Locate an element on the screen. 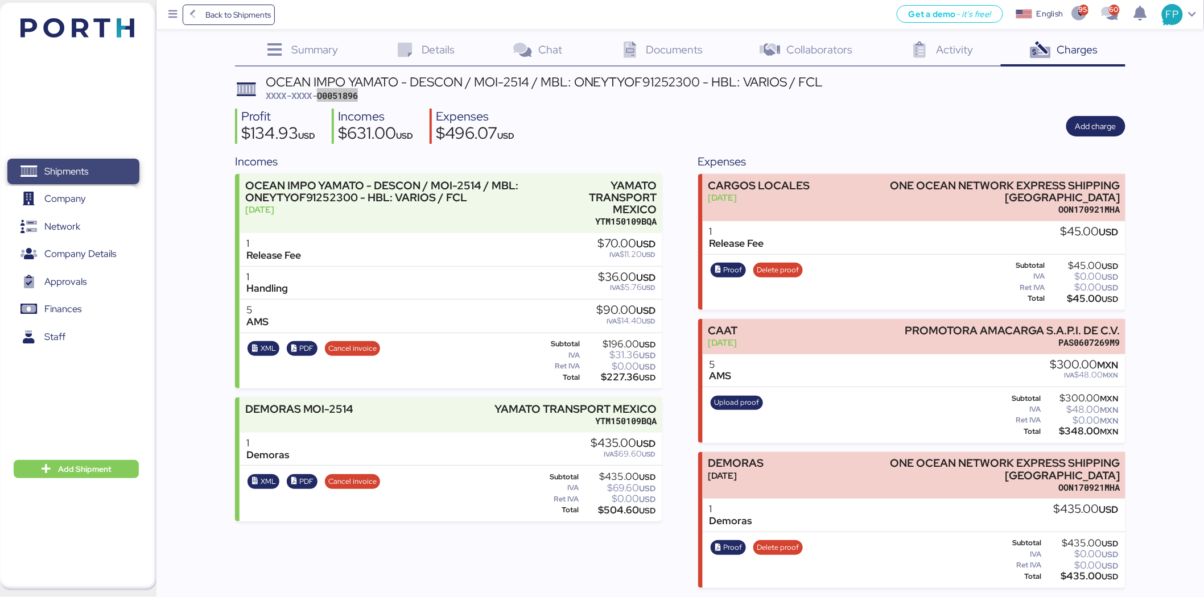 The width and height of the screenshot is (1204, 597). div: CAAT is located at coordinates (723, 331).